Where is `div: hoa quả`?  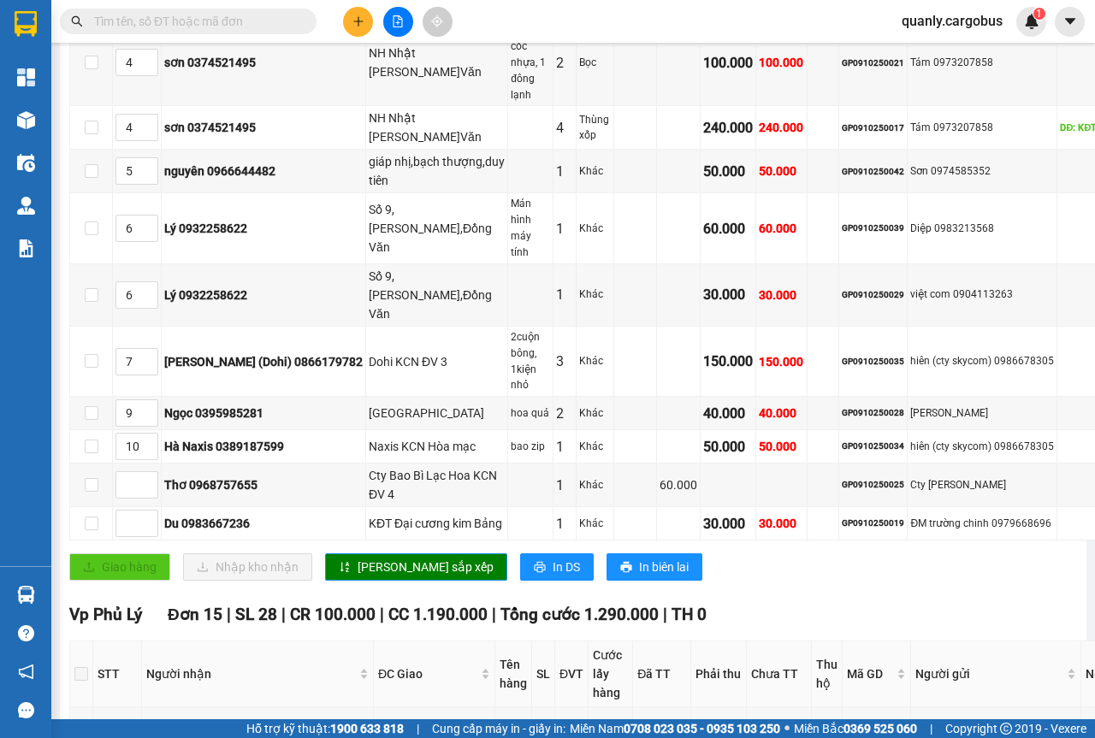
div: hoa quả is located at coordinates (530, 413).